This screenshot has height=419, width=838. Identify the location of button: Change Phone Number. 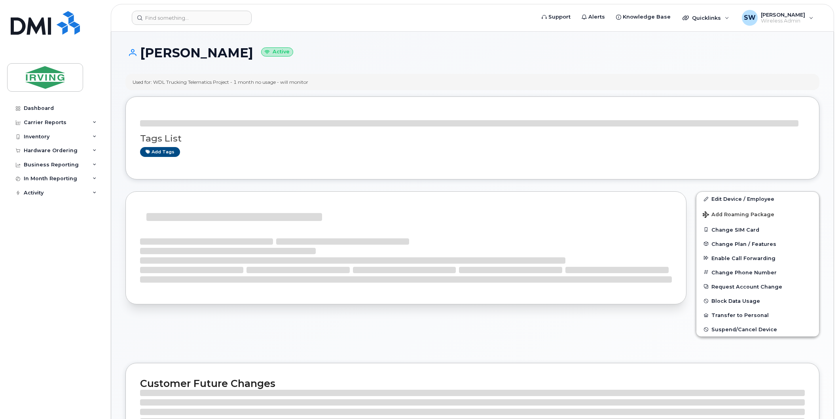
(758, 273).